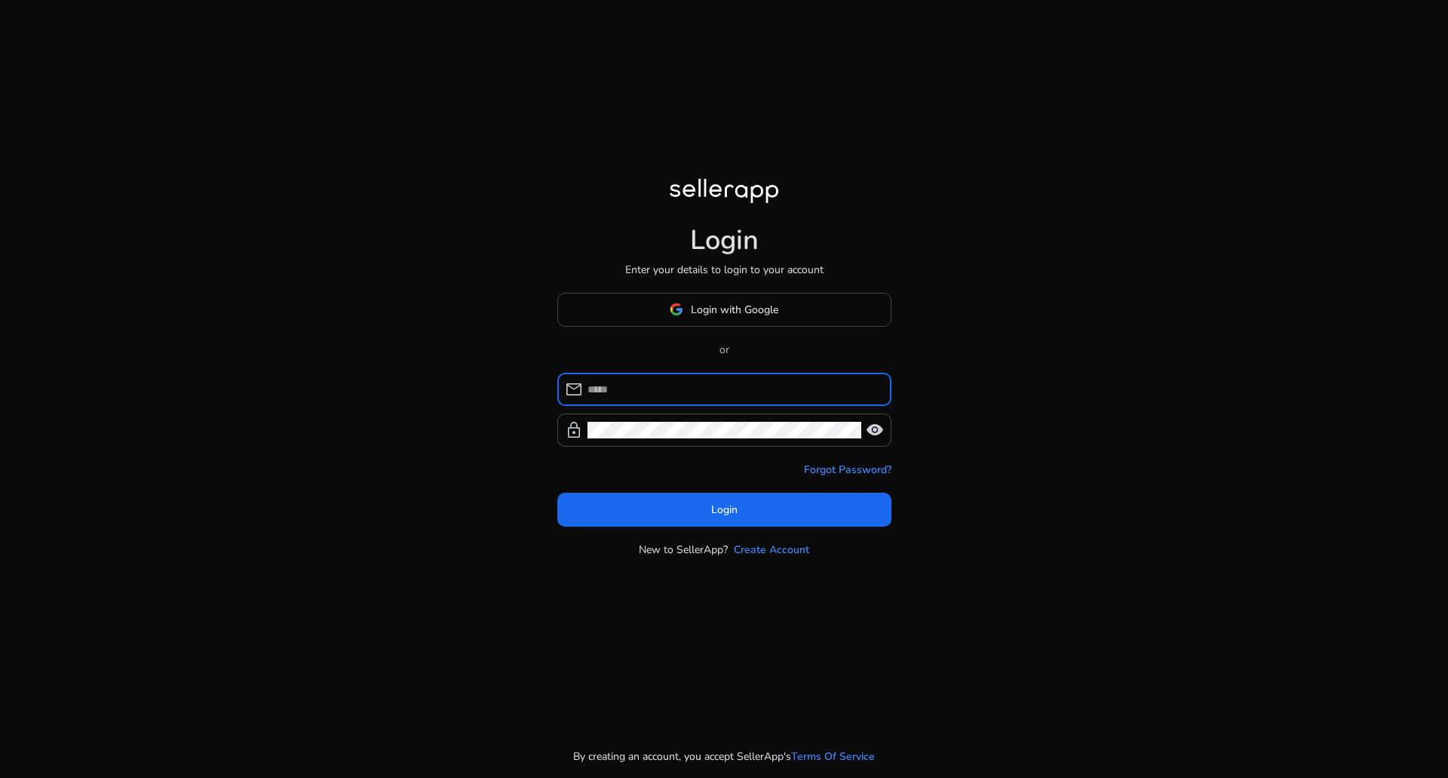 The width and height of the screenshot is (1448, 778). What do you see at coordinates (724, 309) in the screenshot?
I see `button: Login with Google` at bounding box center [724, 309].